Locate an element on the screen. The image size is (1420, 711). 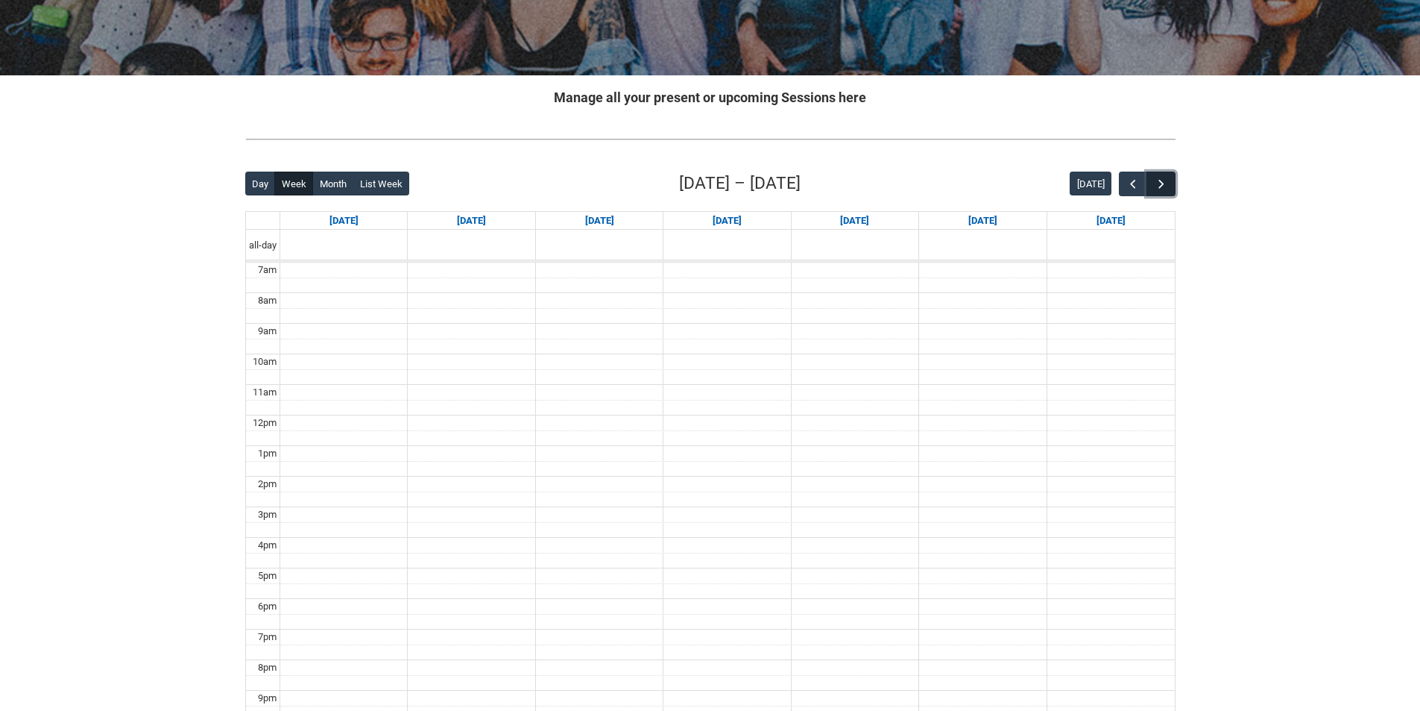
div: 5pm is located at coordinates (267, 576).